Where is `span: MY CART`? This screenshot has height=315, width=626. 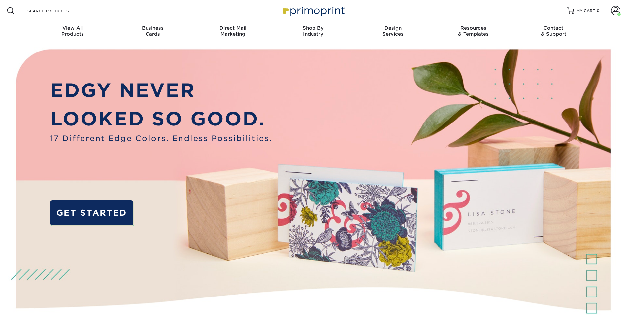 span: MY CART is located at coordinates (585, 11).